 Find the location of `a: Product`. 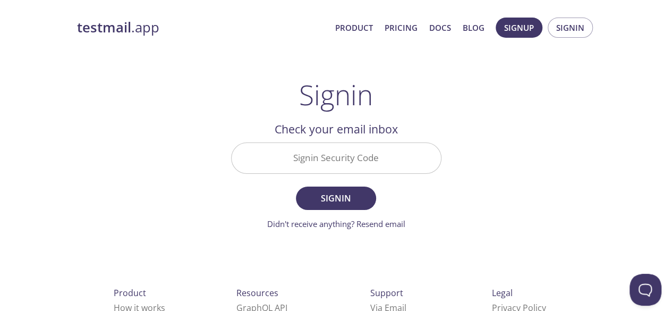

a: Product is located at coordinates (354, 28).